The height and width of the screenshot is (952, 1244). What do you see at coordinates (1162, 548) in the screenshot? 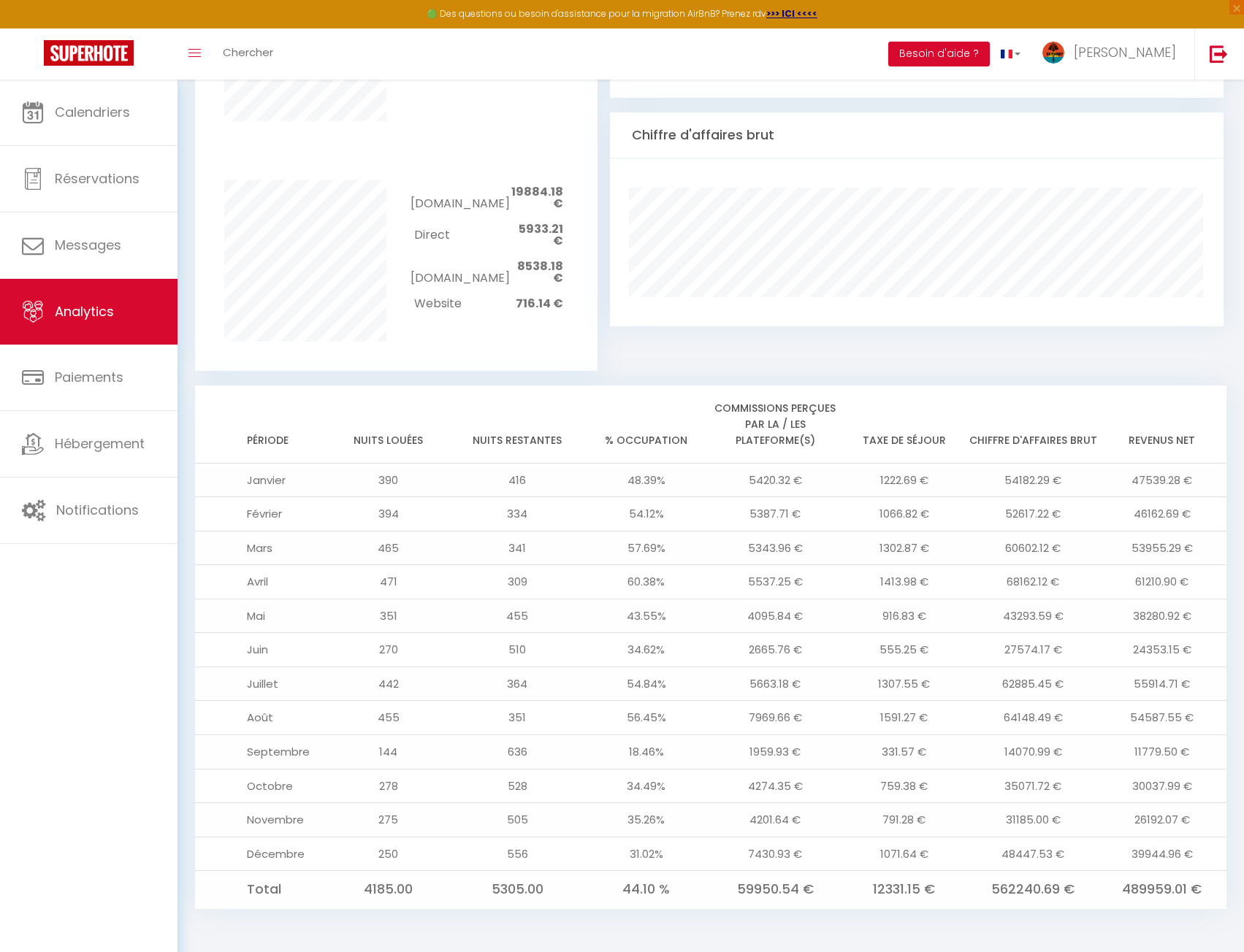
I see `td: 53955.29 €` at bounding box center [1162, 548].